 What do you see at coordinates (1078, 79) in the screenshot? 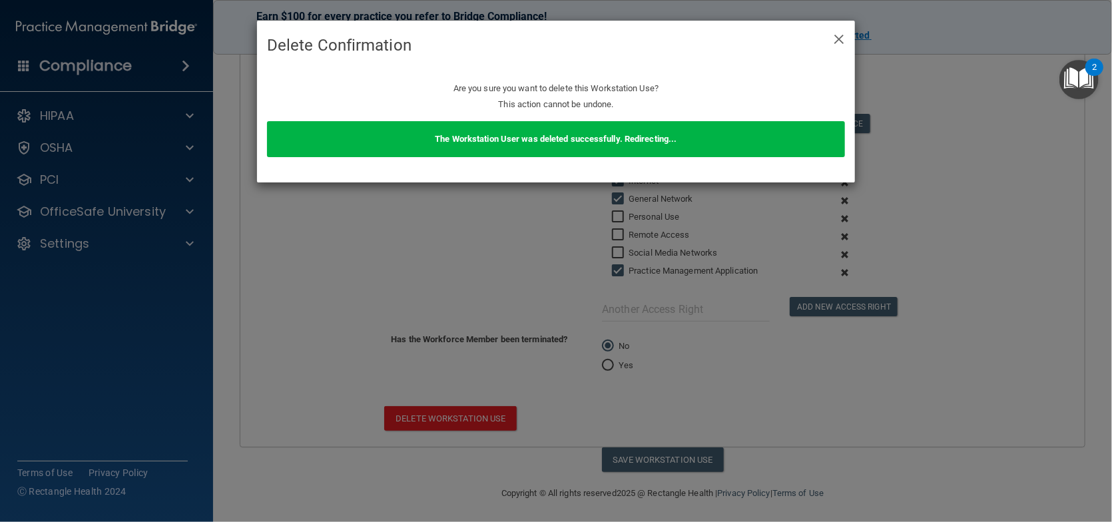
I see `button: Open Resource Center, 2 new notifications` at bounding box center [1078, 79].